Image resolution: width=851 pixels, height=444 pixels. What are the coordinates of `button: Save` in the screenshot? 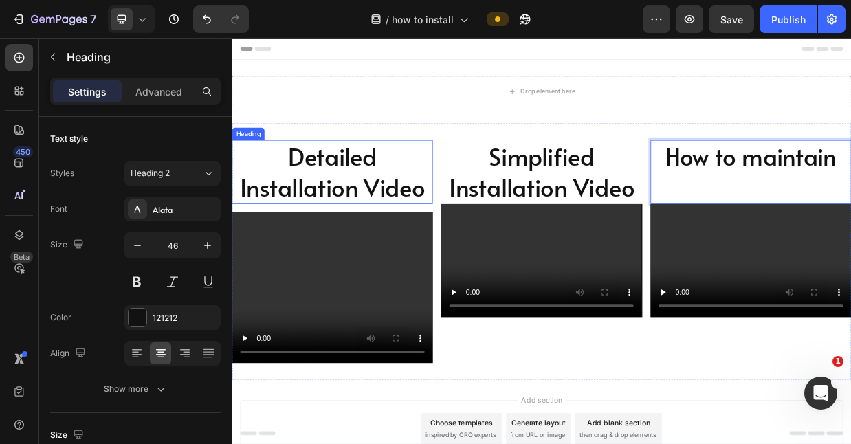 It's located at (731, 19).